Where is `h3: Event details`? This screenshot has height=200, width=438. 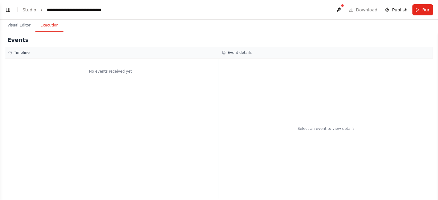 h3: Event details is located at coordinates (240, 53).